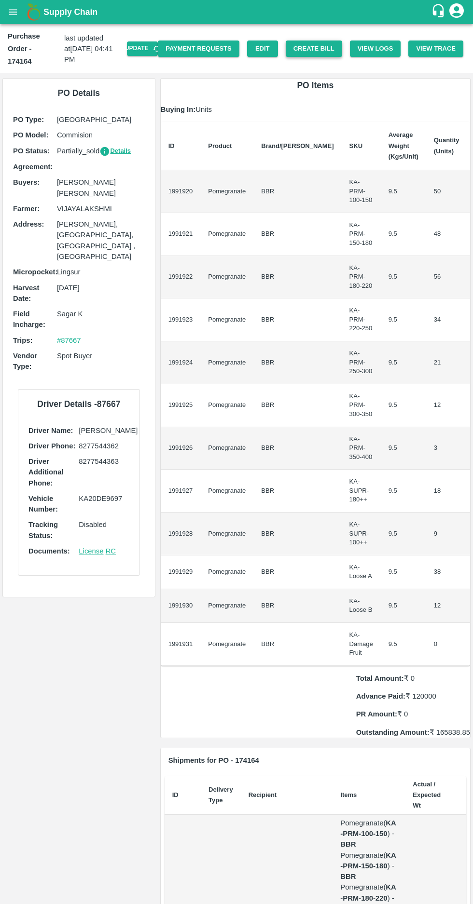  What do you see at coordinates (446, 191) in the screenshot?
I see `td: 50` at bounding box center [446, 191].